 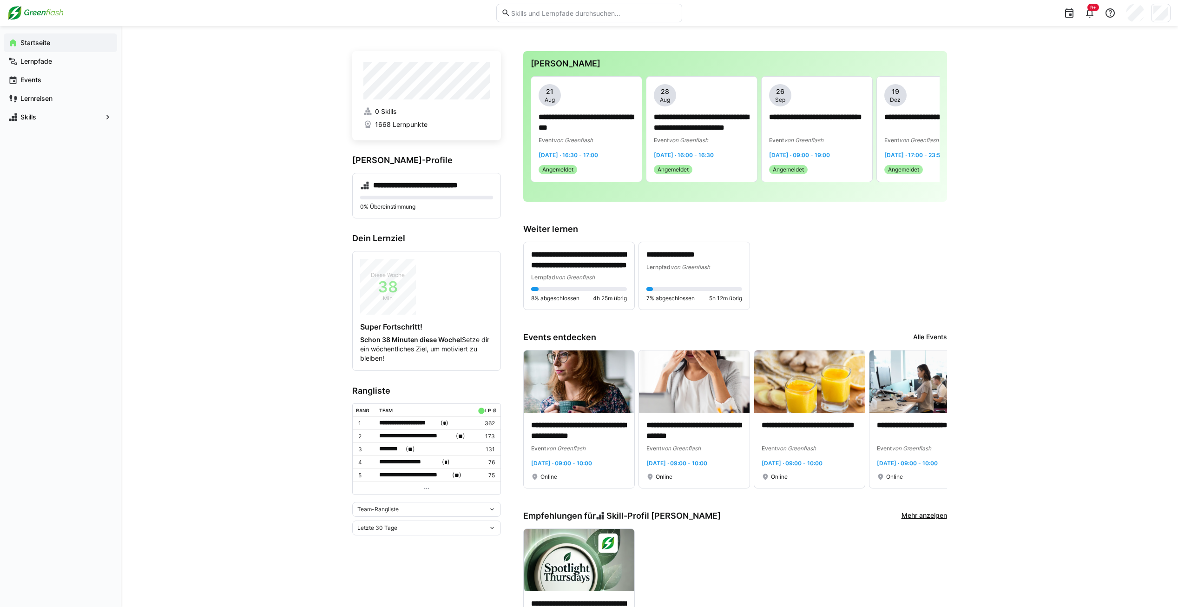 What do you see at coordinates (1093, 7) in the screenshot?
I see `span: 9+` at bounding box center [1093, 7].